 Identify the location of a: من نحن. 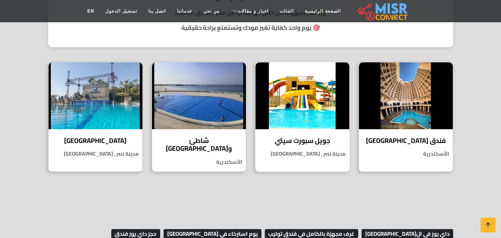
(212, 11).